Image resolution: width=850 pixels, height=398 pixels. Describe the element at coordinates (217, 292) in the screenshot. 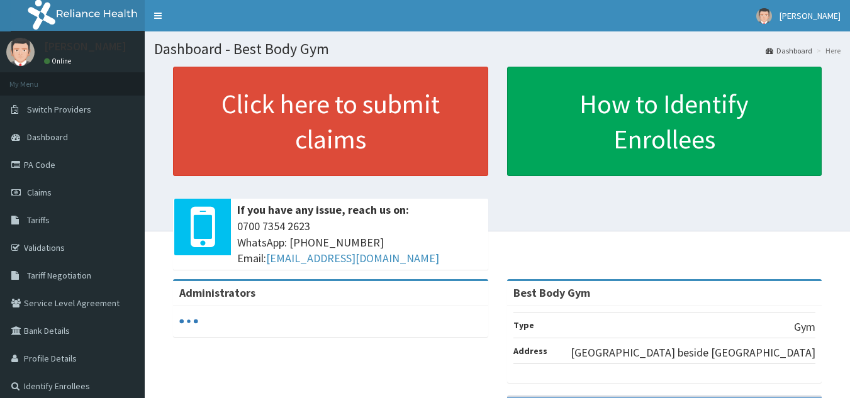

I see `b: Administrators` at that location.